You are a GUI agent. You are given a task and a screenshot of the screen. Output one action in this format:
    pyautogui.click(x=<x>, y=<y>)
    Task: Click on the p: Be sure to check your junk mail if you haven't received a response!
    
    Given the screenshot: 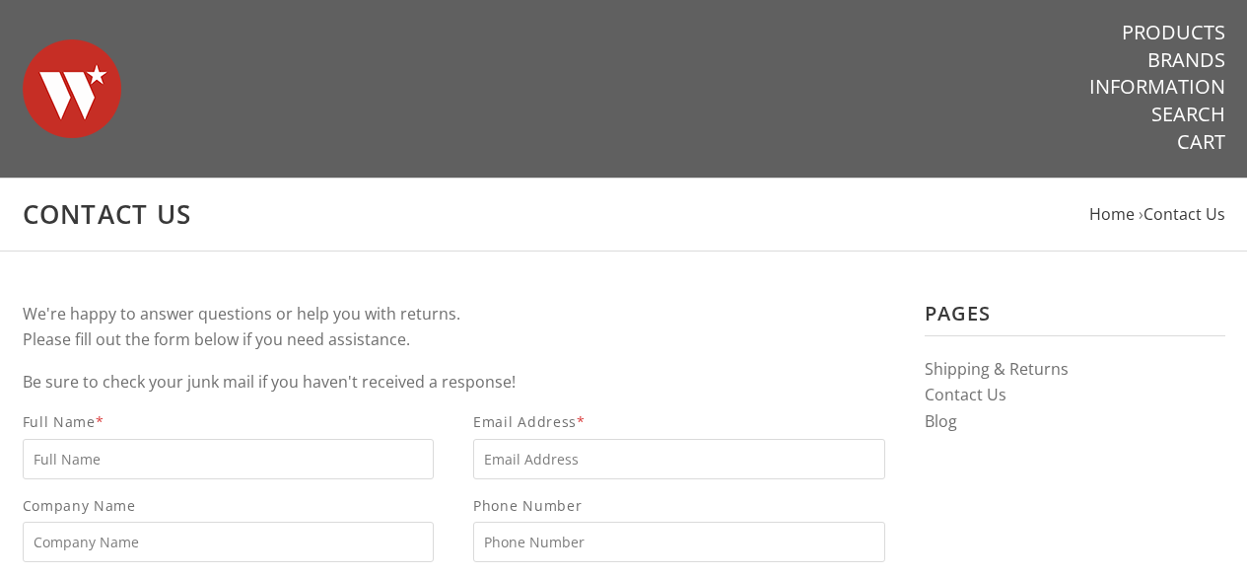 What is the action you would take?
    pyautogui.click(x=453, y=381)
    